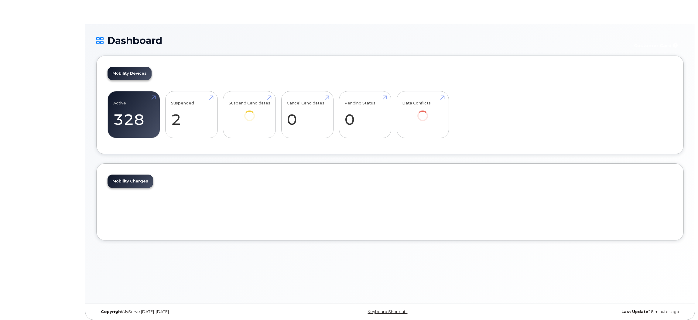 The width and height of the screenshot is (698, 320). What do you see at coordinates (134, 115) in the screenshot?
I see `a: Active 328` at bounding box center [134, 115].